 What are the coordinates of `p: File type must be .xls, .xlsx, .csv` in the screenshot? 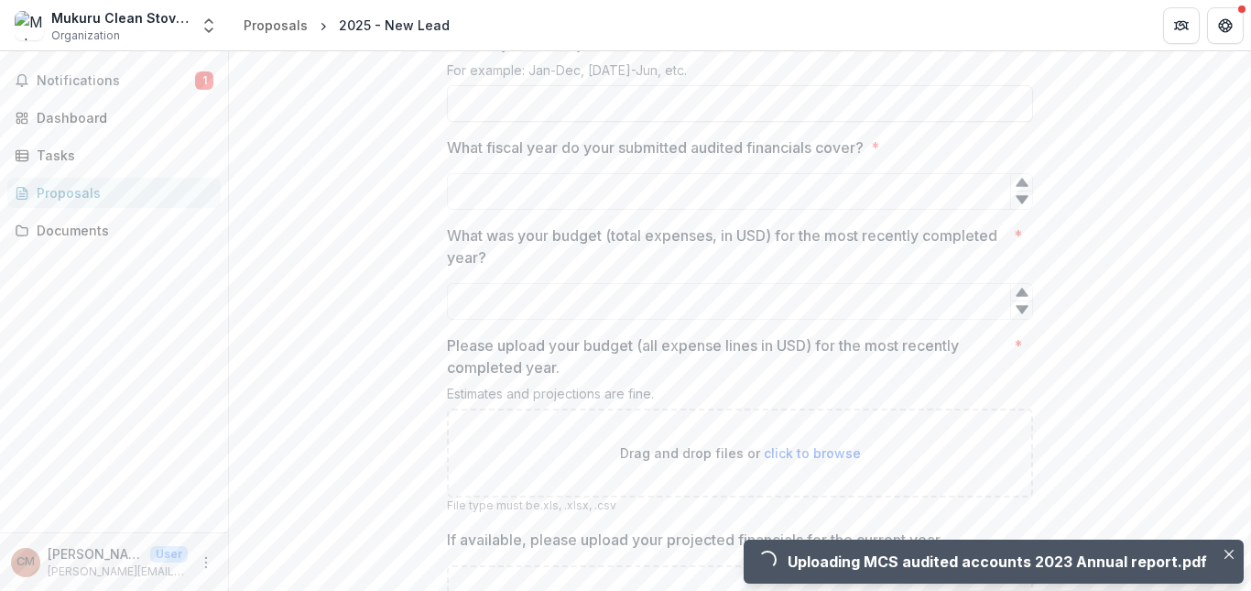 It's located at (740, 506).